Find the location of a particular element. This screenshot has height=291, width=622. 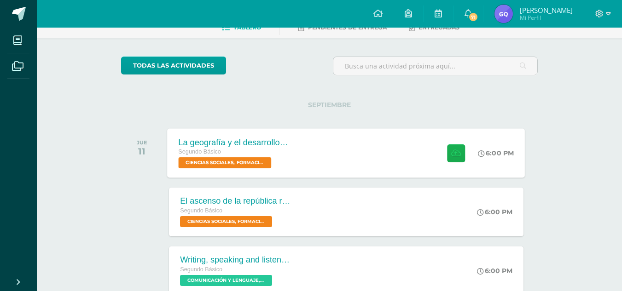

div: El ascenso de la república romana is located at coordinates (235, 201).